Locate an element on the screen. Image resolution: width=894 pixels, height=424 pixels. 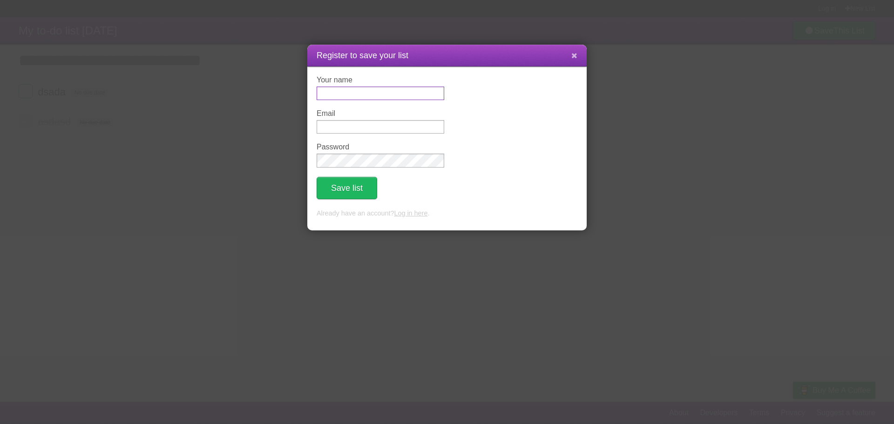
label: Your name is located at coordinates (380, 80).